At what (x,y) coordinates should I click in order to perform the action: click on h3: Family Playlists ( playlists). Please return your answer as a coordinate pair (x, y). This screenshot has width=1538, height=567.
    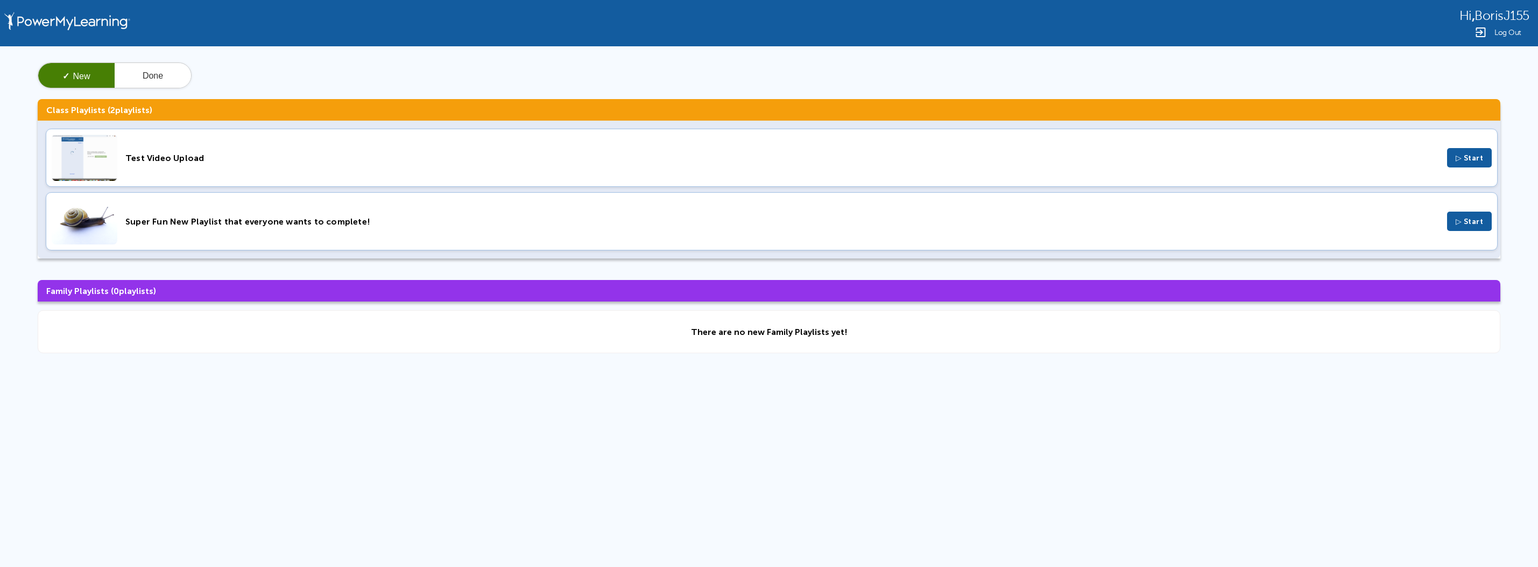
    Looking at the image, I should click on (769, 291).